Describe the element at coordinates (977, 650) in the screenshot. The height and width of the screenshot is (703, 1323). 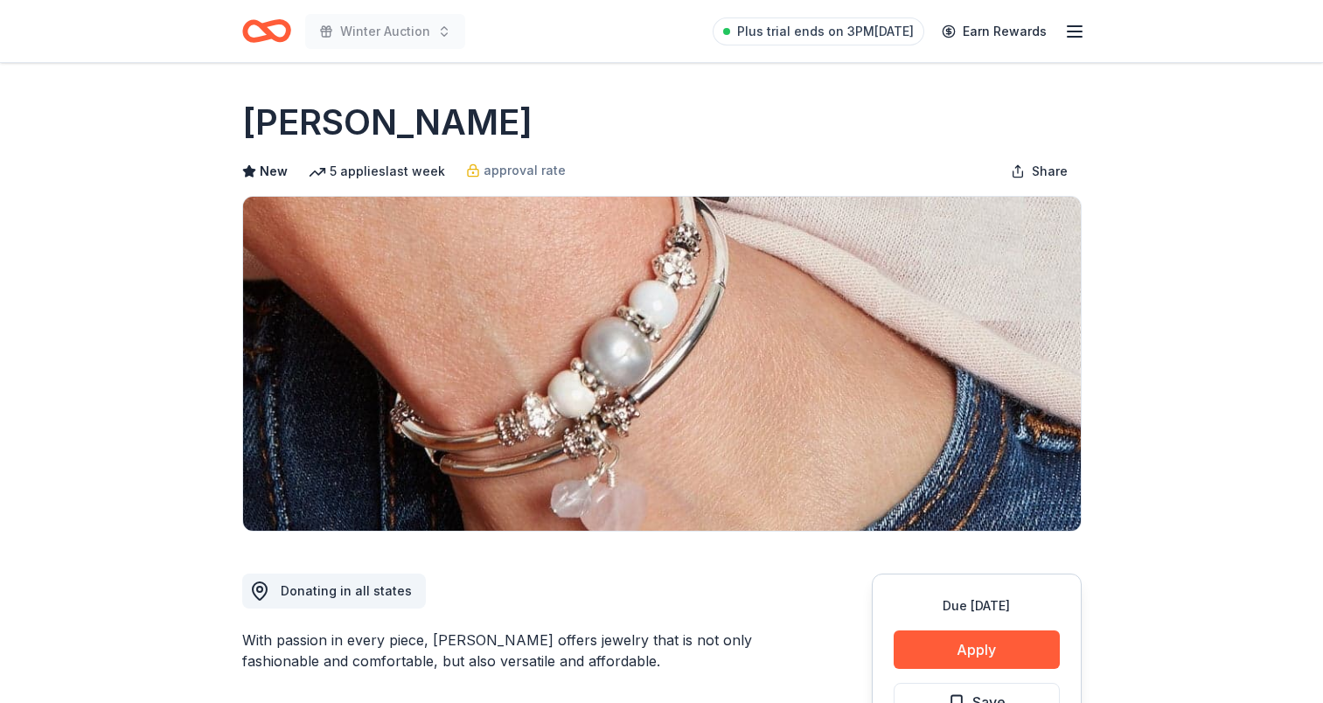
I see `button: Apply` at that location.